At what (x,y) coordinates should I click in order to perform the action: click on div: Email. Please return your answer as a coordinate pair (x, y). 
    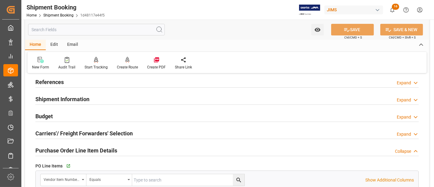
    Looking at the image, I should click on (73, 45).